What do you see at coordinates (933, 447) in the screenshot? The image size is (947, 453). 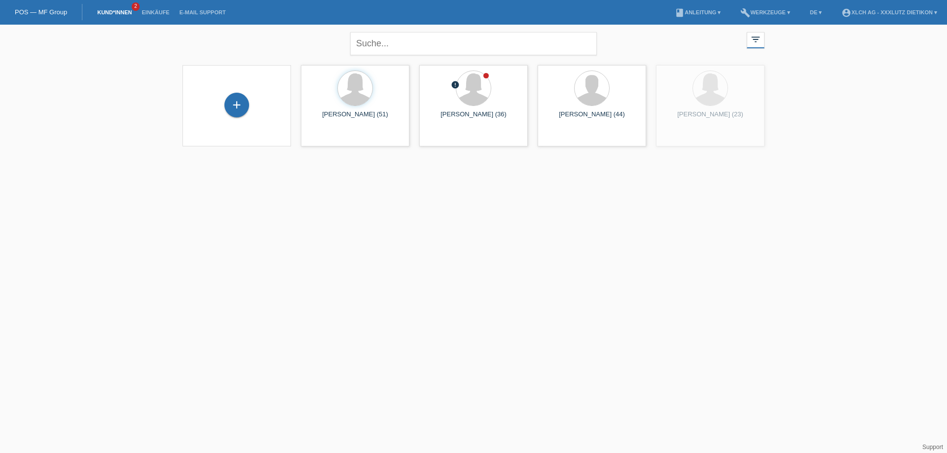 I see `a: Support` at bounding box center [933, 447].